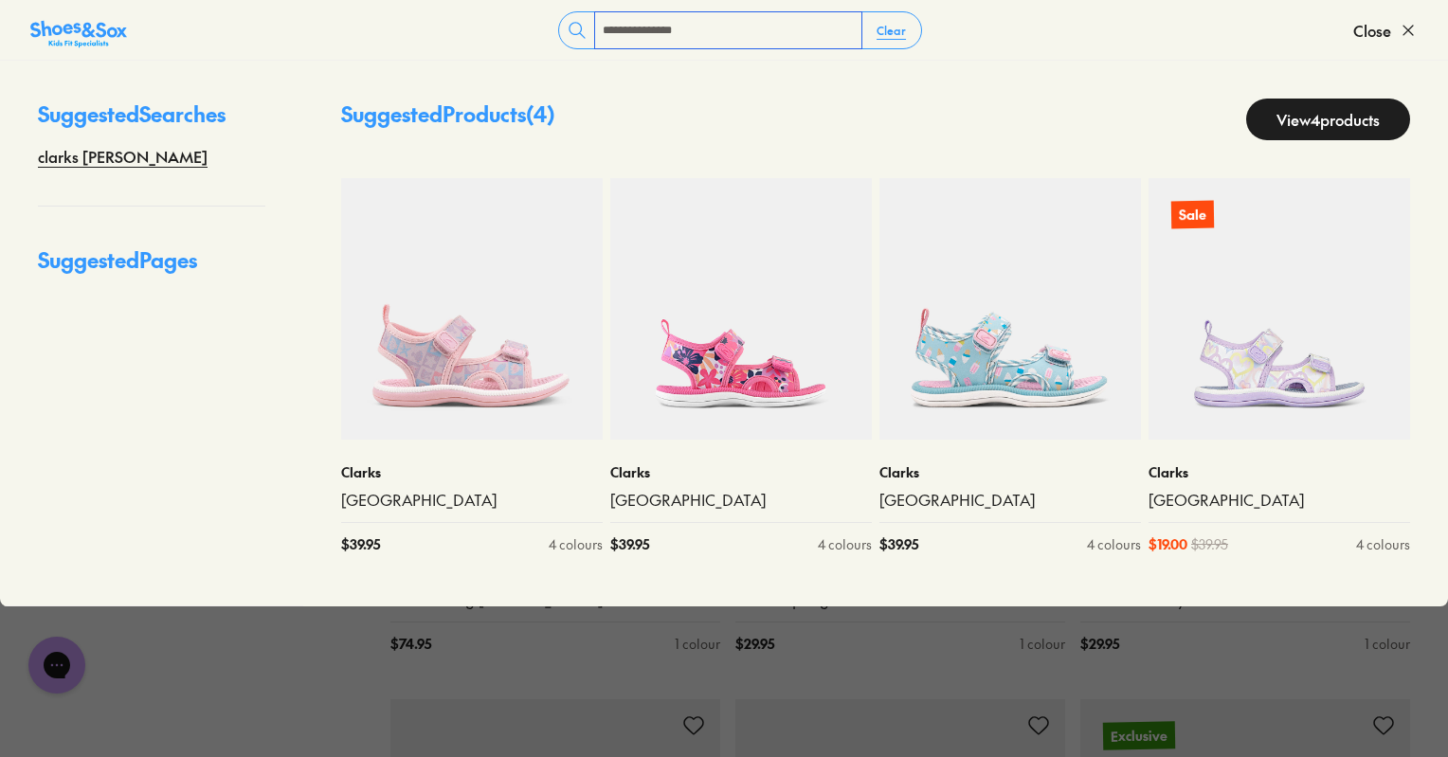 The image size is (1448, 757). What do you see at coordinates (152, 121) in the screenshot?
I see `p: Suggested Searches` at bounding box center [152, 121].